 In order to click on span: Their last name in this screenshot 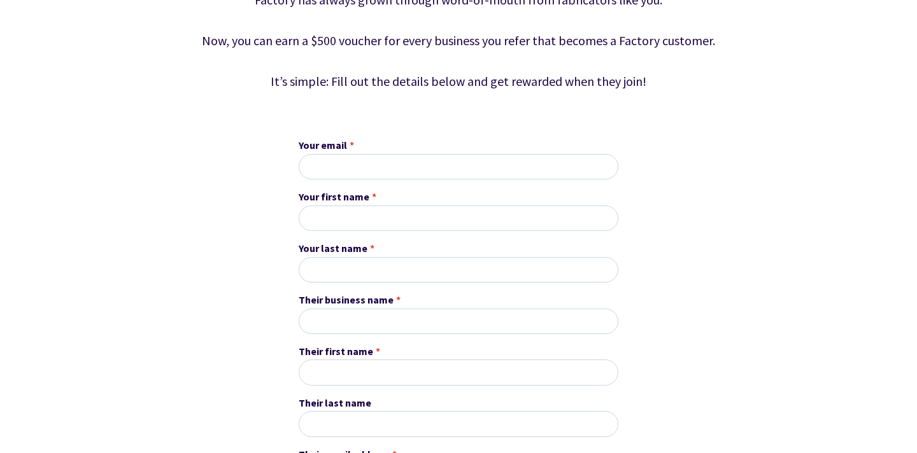, I will do `click(335, 404)`.